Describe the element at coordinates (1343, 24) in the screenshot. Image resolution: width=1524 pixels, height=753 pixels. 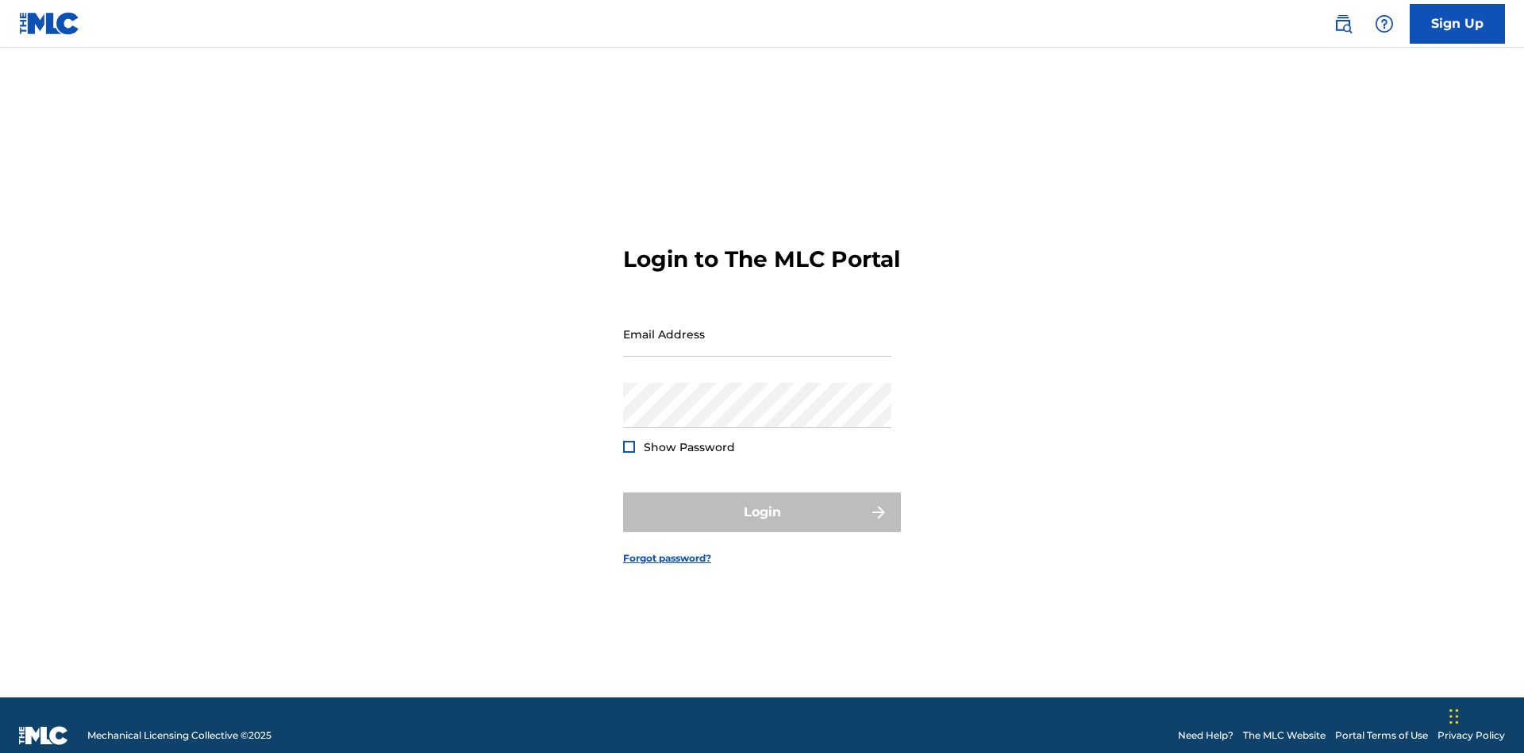
I see `img: search` at that location.